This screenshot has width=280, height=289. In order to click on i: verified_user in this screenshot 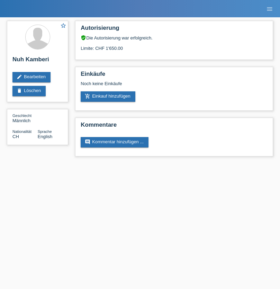, I will do `click(84, 38)`.